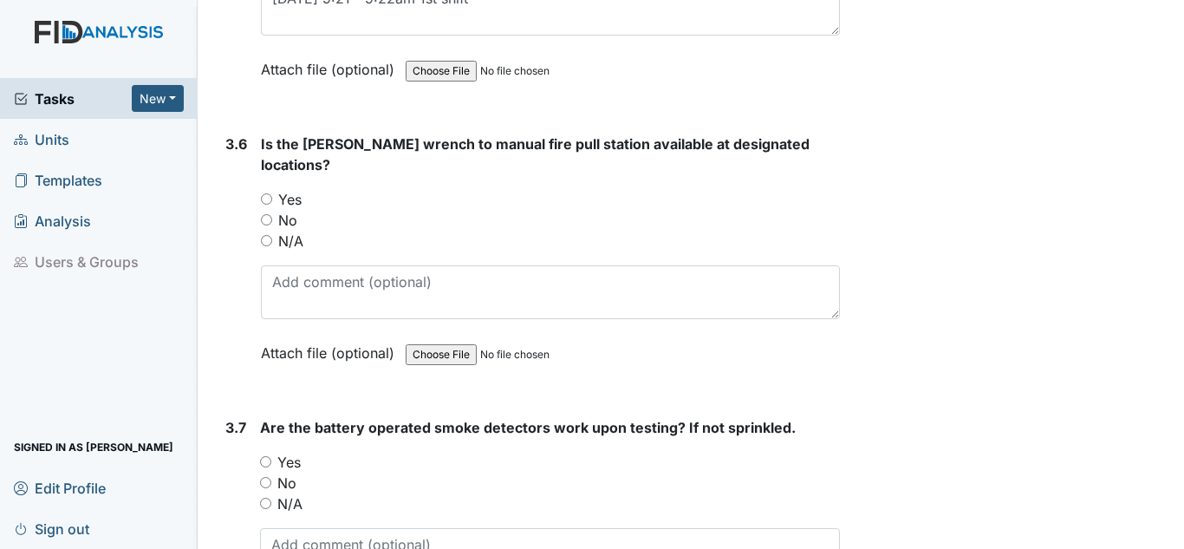 Image resolution: width=1184 pixels, height=549 pixels. Describe the element at coordinates (58, 179) in the screenshot. I see `span: Templates` at that location.